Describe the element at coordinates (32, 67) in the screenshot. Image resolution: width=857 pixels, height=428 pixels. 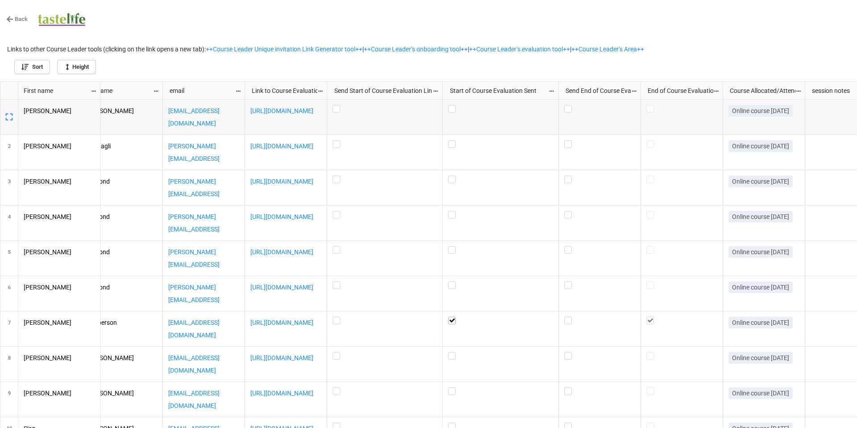
I see `a: Sort` at that location.